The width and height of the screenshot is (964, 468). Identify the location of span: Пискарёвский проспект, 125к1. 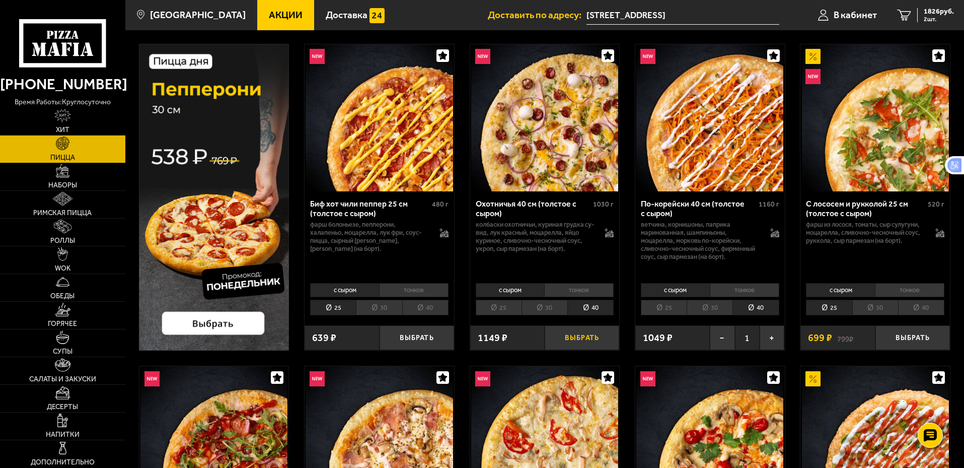
(682, 15).